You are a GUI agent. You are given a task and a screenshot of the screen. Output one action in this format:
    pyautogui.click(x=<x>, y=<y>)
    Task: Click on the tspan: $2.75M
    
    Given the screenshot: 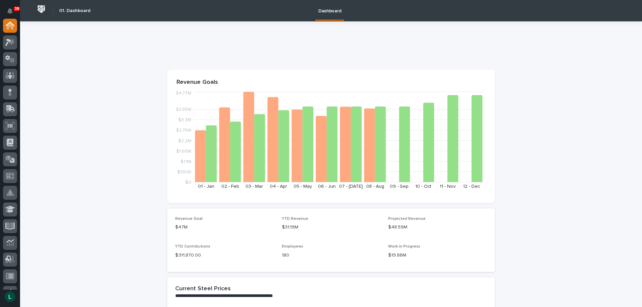 What is the action you would take?
    pyautogui.click(x=184, y=130)
    